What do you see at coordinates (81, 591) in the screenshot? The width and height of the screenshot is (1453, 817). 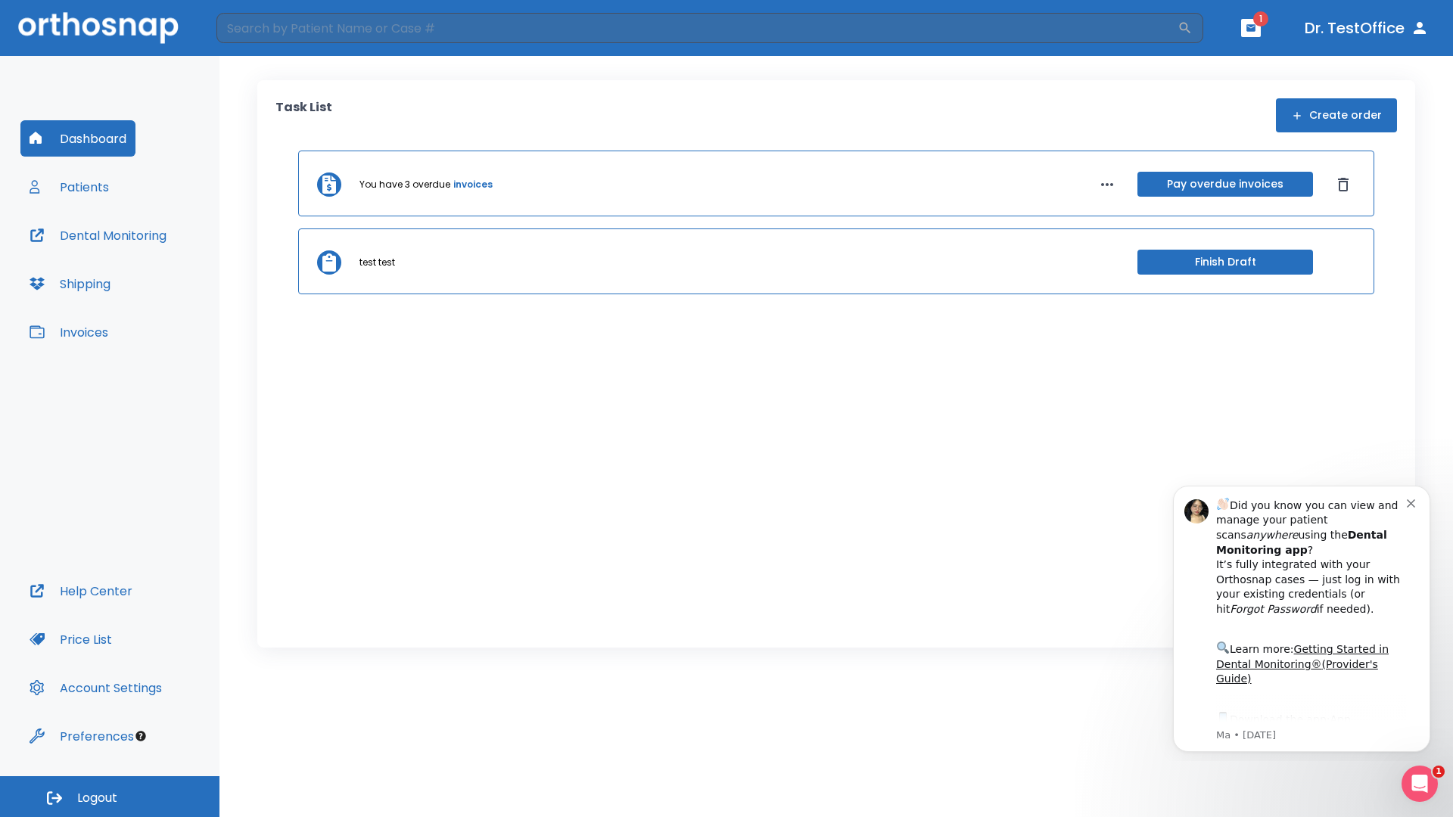 I see `a: Help Center` at bounding box center [81, 591].